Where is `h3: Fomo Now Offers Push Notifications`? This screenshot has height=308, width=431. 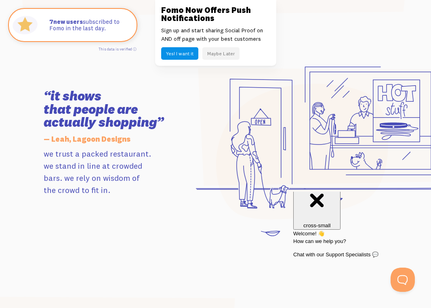
h3: Fomo Now Offers Push Notifications is located at coordinates (216, 14).